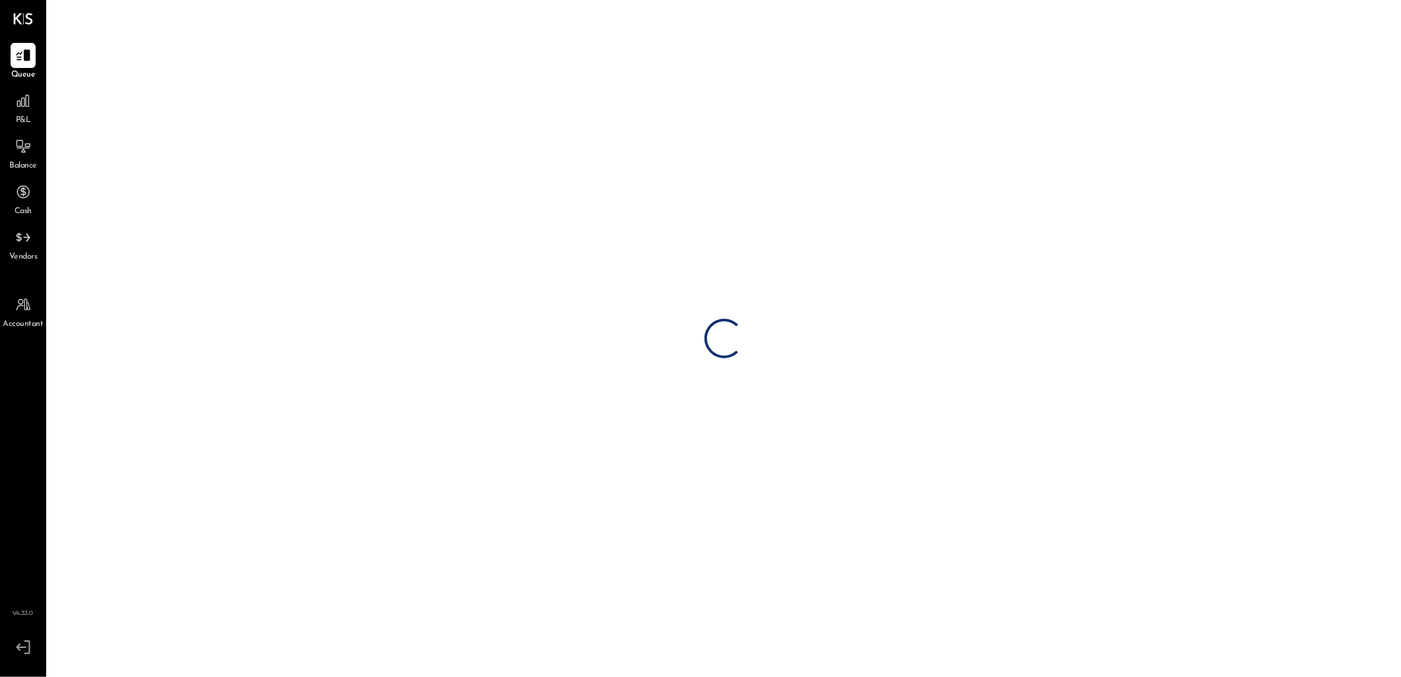  Describe the element at coordinates (23, 166) in the screenshot. I see `span: Balance` at that location.